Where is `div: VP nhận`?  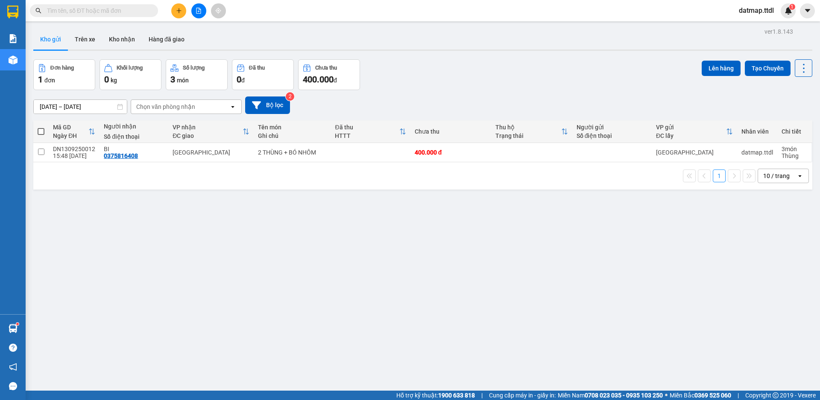 div: VP nhận is located at coordinates (208, 127).